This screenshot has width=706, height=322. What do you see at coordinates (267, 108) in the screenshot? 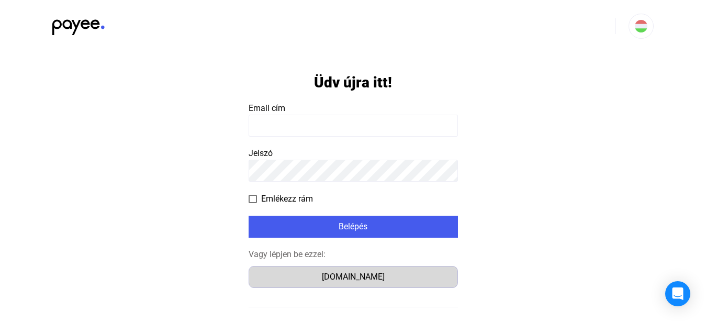
I see `span: Email cím` at bounding box center [267, 108].